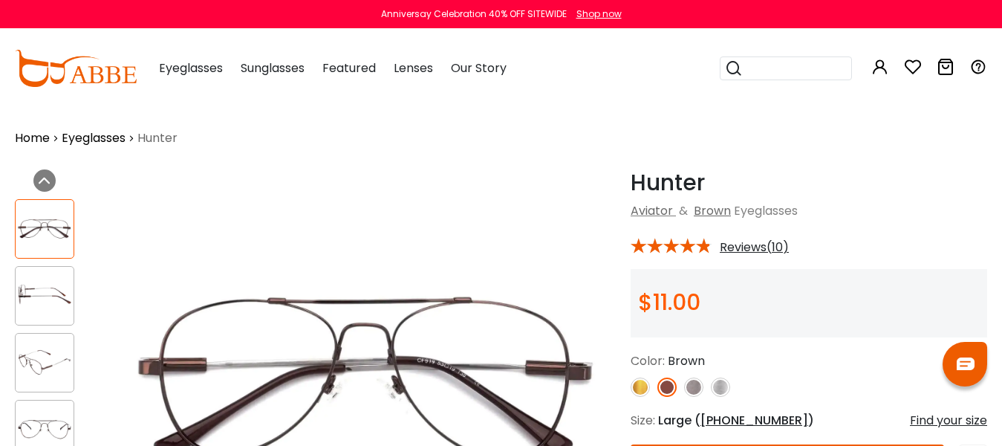  Describe the element at coordinates (94, 138) in the screenshot. I see `a: Eyeglasses` at that location.